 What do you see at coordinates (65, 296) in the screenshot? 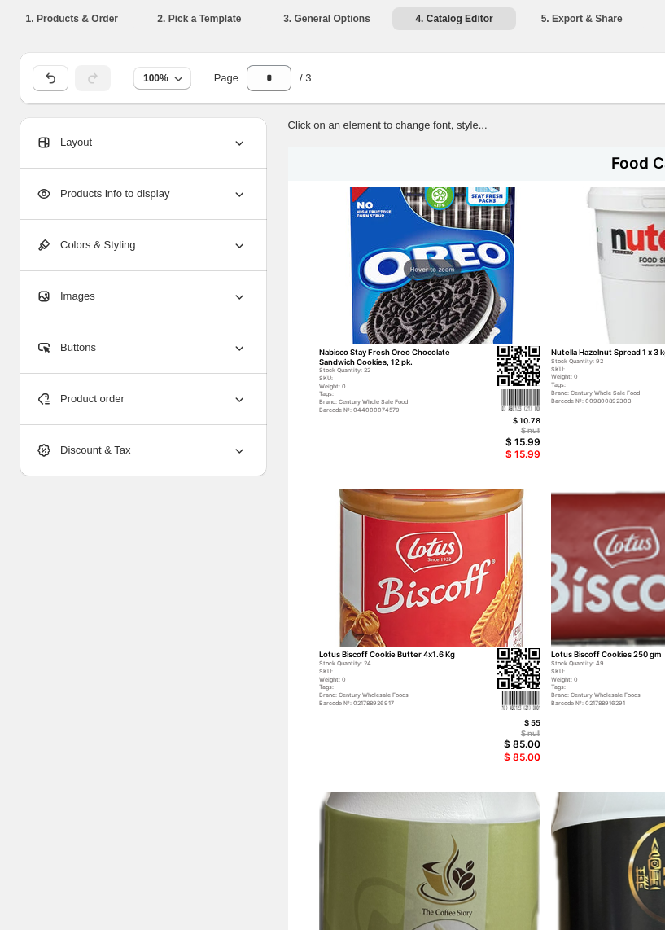
I see `span: Images` at bounding box center [65, 296].